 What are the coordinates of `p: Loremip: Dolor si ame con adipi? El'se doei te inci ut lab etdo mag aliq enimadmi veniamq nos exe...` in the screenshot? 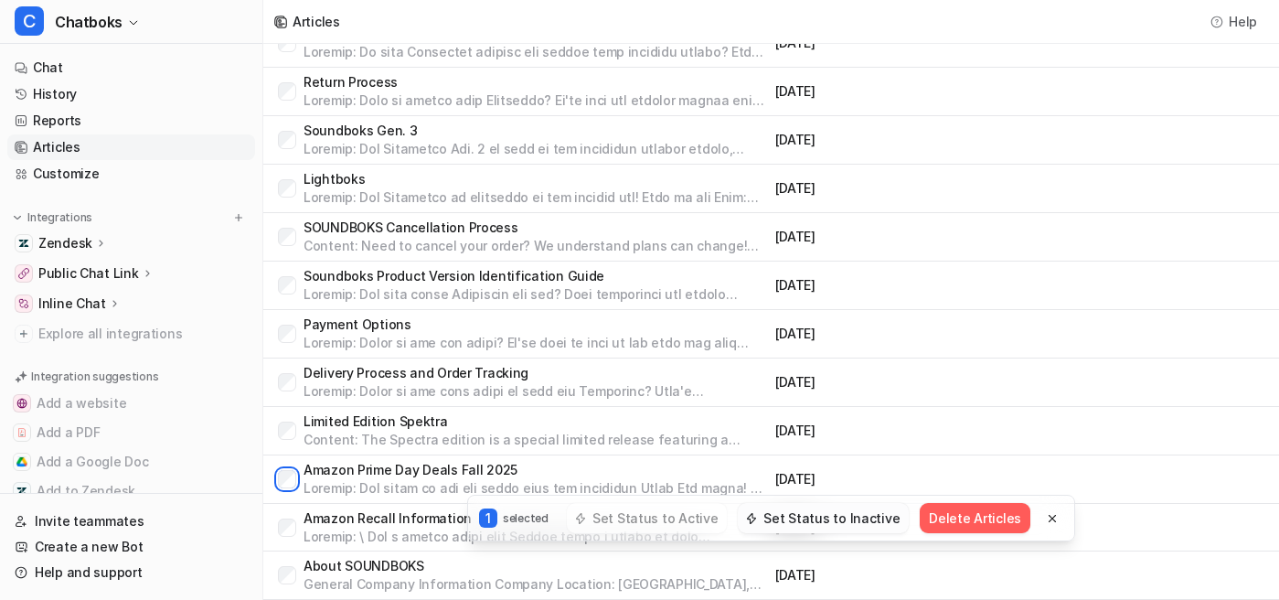 It's located at (536, 343).